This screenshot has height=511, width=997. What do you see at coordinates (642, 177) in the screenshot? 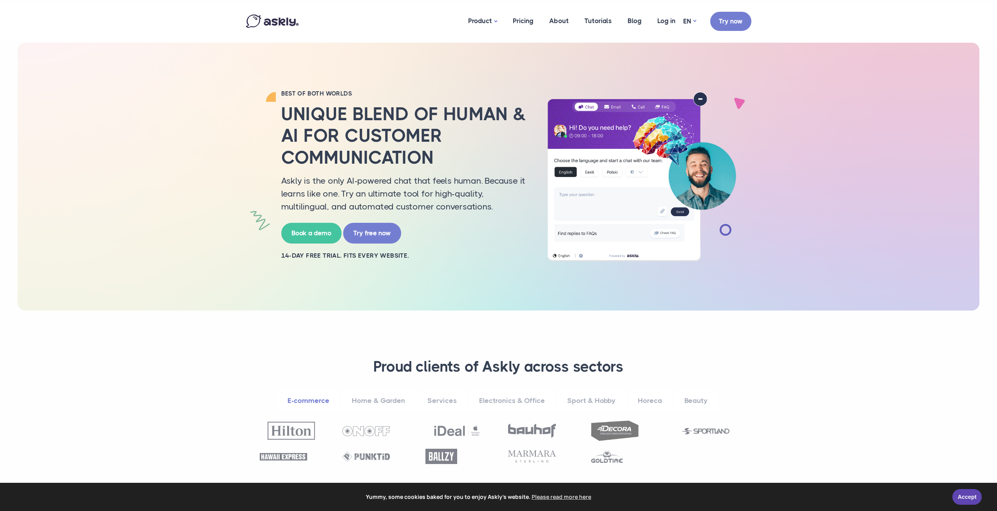
I see `img: AI multilingual chat` at bounding box center [642, 177].